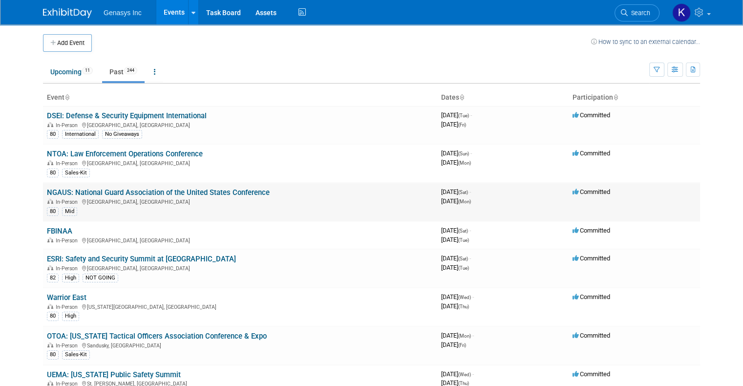 This screenshot has width=743, height=386. I want to click on th: Dates, so click(502, 98).